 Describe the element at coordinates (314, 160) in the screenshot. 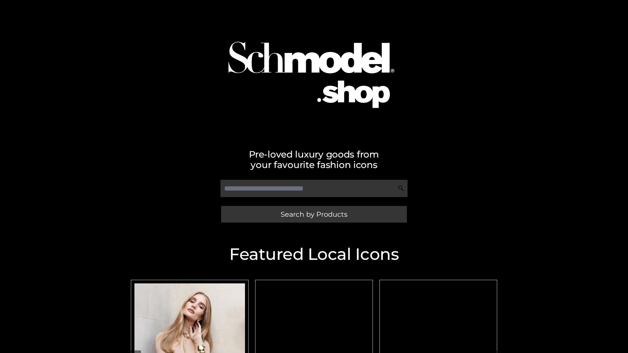

I see `h2: Pre-loved luxury goods from your favourite fashion icons` at that location.